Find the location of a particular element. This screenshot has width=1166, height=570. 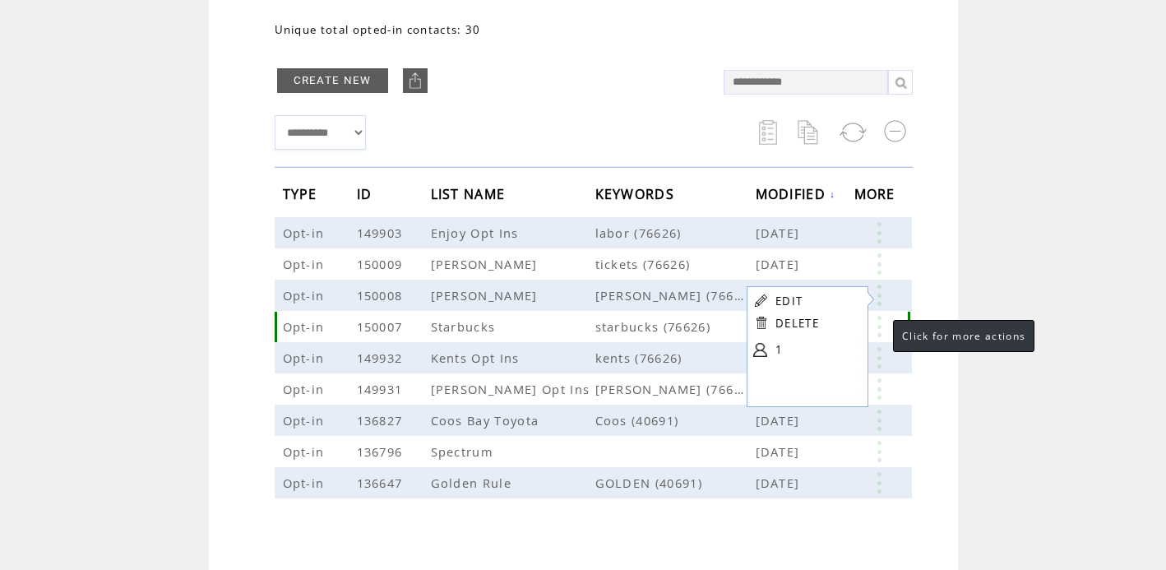

span: garth (76626) is located at coordinates (675, 295).